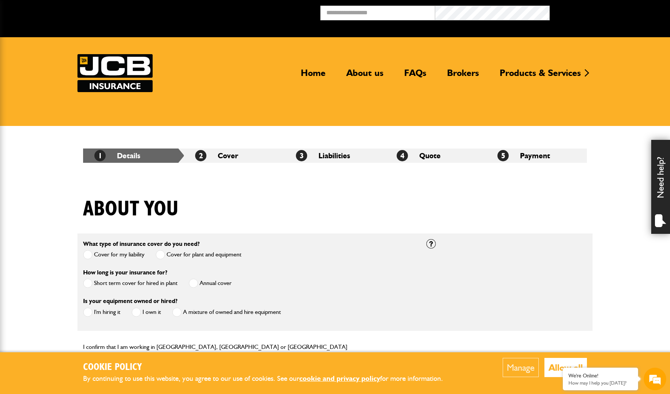 The width and height of the screenshot is (670, 394). What do you see at coordinates (600, 375) in the screenshot?
I see `div: We're Online!` at bounding box center [600, 375].